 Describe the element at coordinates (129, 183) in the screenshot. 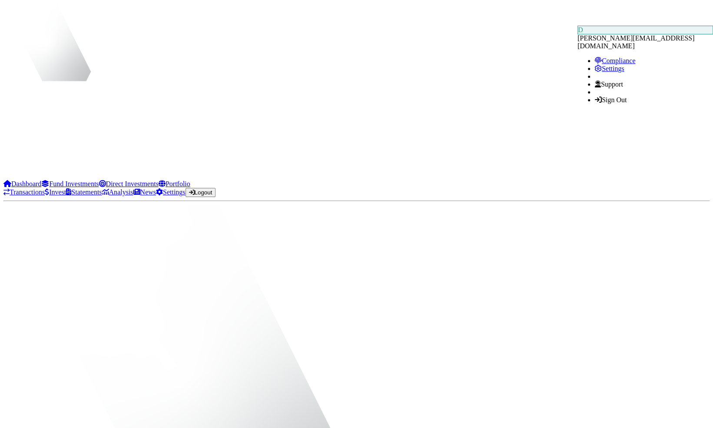

I see `a: Direct Investments` at that location.